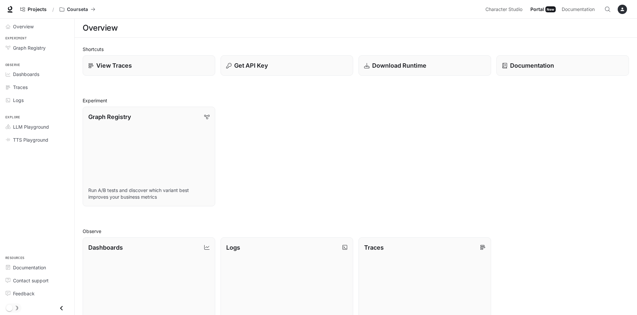 Image resolution: width=637 pixels, height=315 pixels. Describe the element at coordinates (20, 87) in the screenshot. I see `span: Traces` at that location.